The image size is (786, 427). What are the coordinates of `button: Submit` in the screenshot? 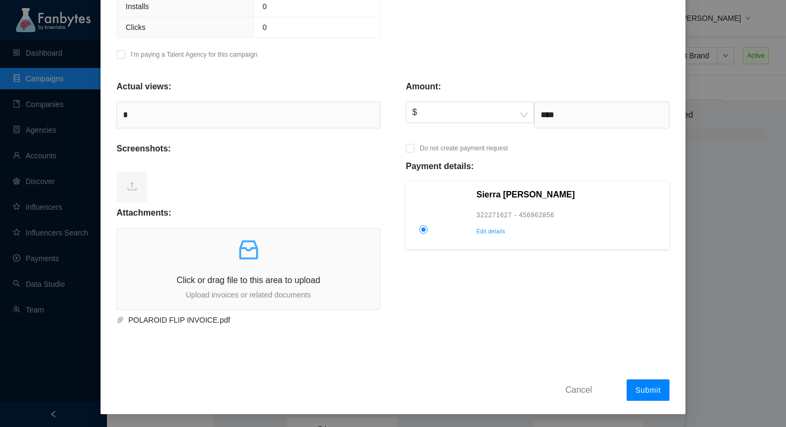 It's located at (648, 390).